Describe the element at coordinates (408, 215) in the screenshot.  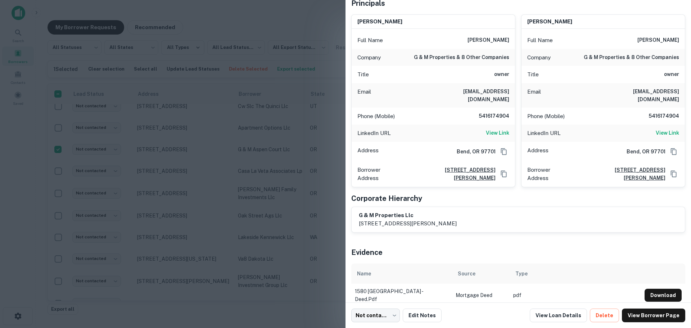
I see `h6: g & m properties llc` at that location.